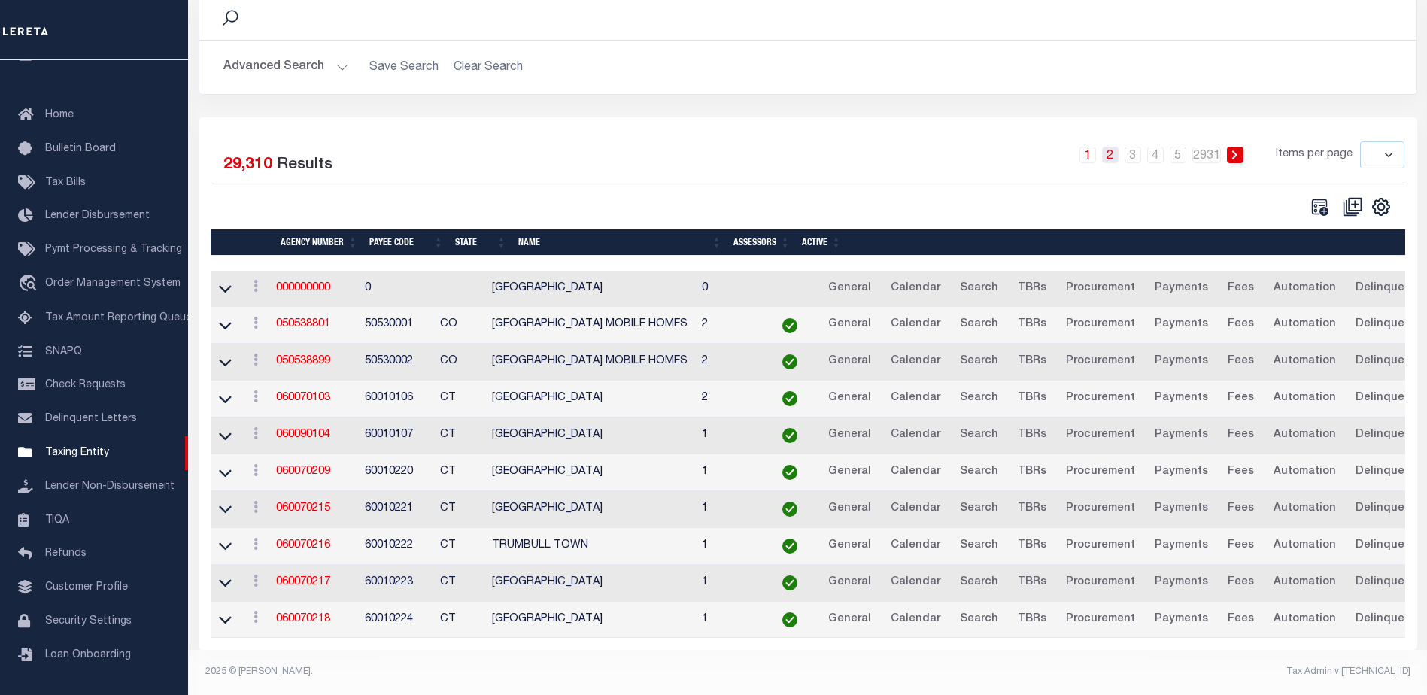 The height and width of the screenshot is (695, 1427). I want to click on a: 2, so click(1110, 155).